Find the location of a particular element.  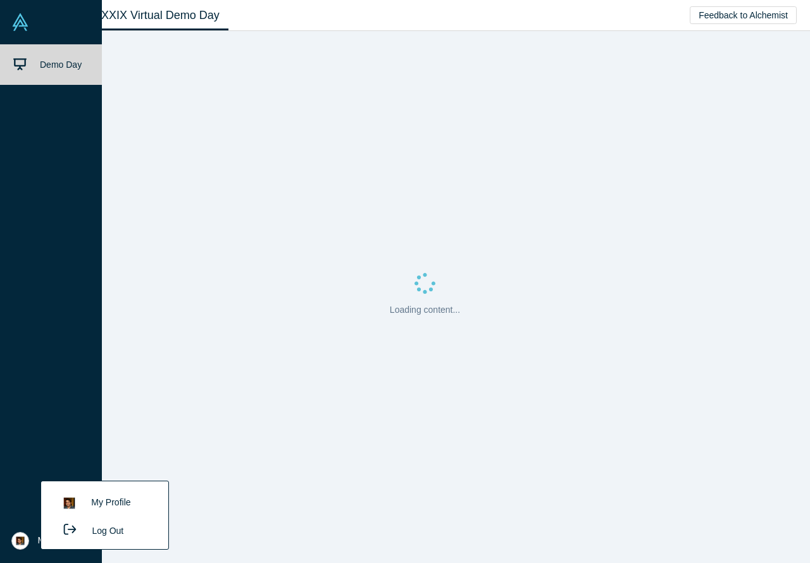

button: Log Out is located at coordinates (90, 530).